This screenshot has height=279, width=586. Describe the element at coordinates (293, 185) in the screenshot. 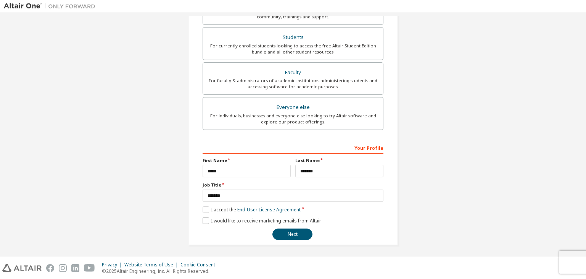

I see `label: Job Title` at that location.